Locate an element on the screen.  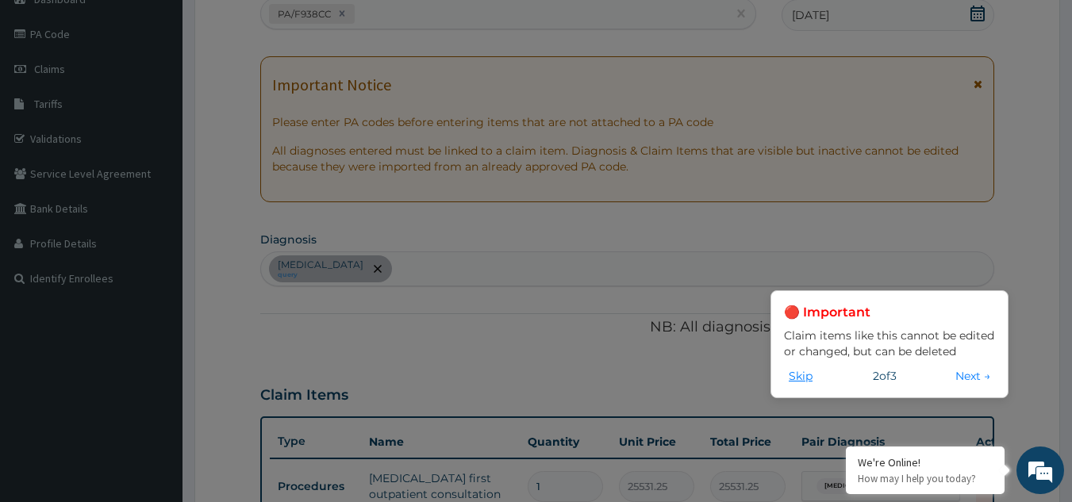
button: Next → is located at coordinates (972, 376).